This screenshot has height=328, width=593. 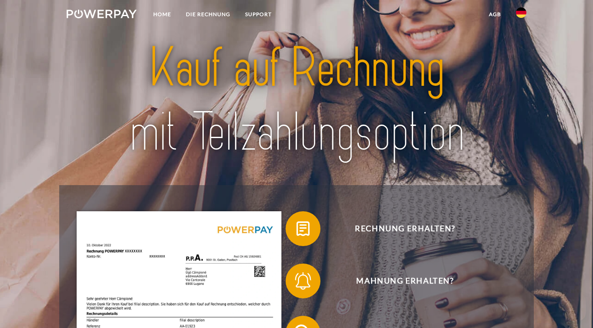 I want to click on img: qb_bill.svg, so click(x=303, y=229).